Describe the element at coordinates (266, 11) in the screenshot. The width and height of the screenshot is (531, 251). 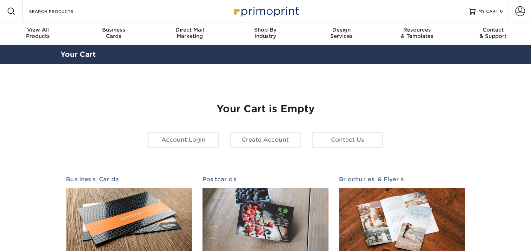
I see `img: Primoprint` at that location.